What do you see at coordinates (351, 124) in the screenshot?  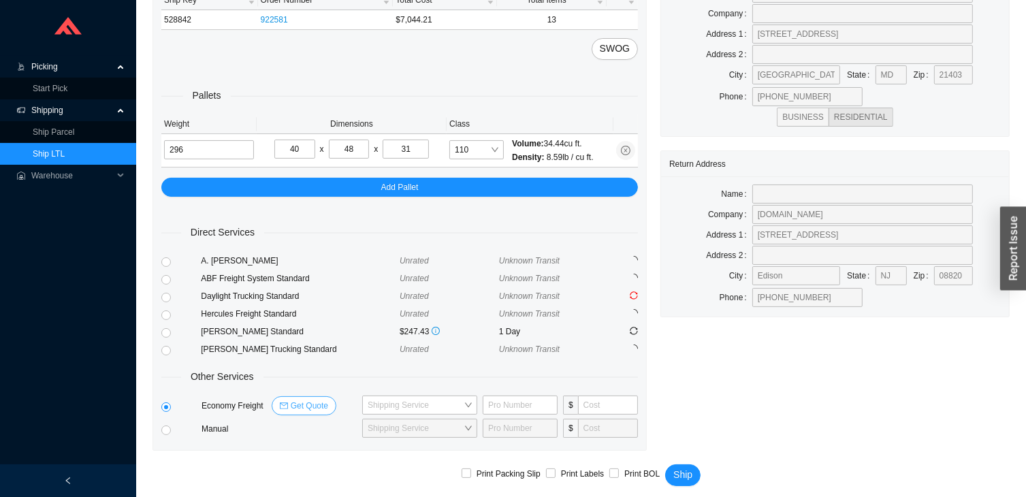 I see `th: Dimensions` at bounding box center [351, 124].